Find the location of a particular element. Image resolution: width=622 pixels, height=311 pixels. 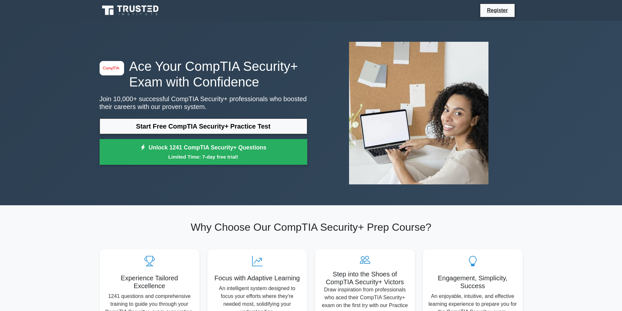

h5: Engagement, Simplicity, Success is located at coordinates (473, 282).